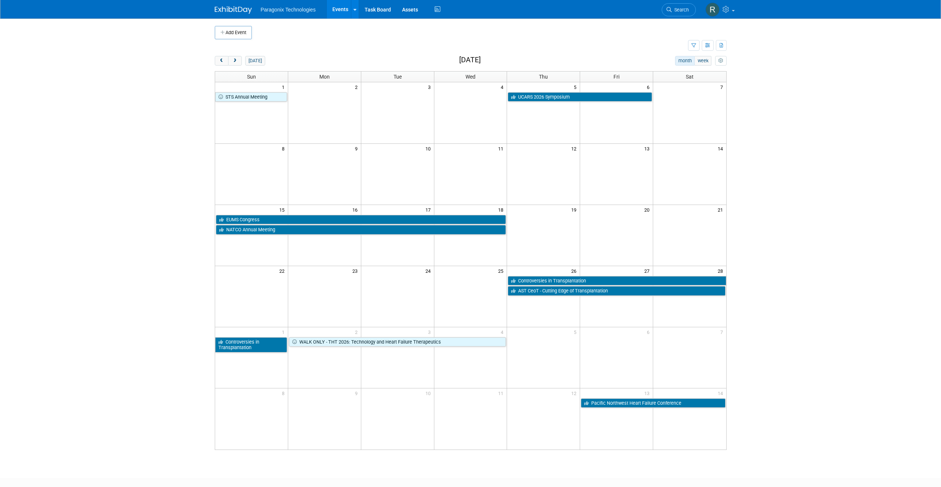 The width and height of the screenshot is (941, 487). What do you see at coordinates (398, 77) in the screenshot?
I see `span: Tue` at bounding box center [398, 77].